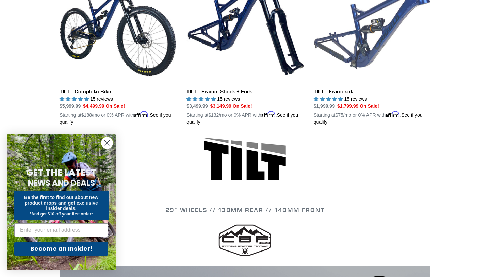 Image resolution: width=490 pixels, height=277 pixels. I want to click on span: GET THE LATEST, so click(61, 173).